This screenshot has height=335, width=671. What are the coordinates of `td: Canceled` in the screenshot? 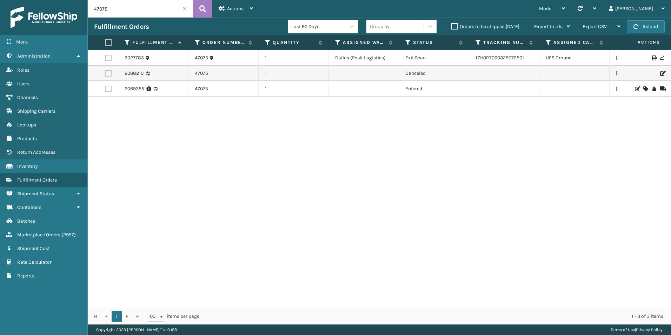 It's located at (434, 73).